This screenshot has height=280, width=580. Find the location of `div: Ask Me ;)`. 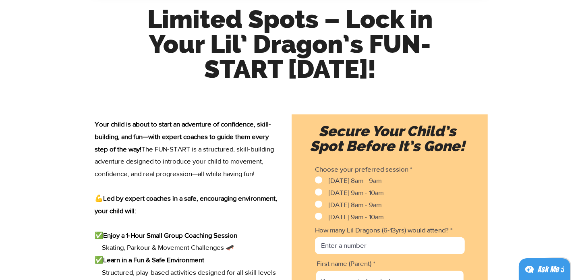

div: Ask Me ;) is located at coordinates (550, 269).